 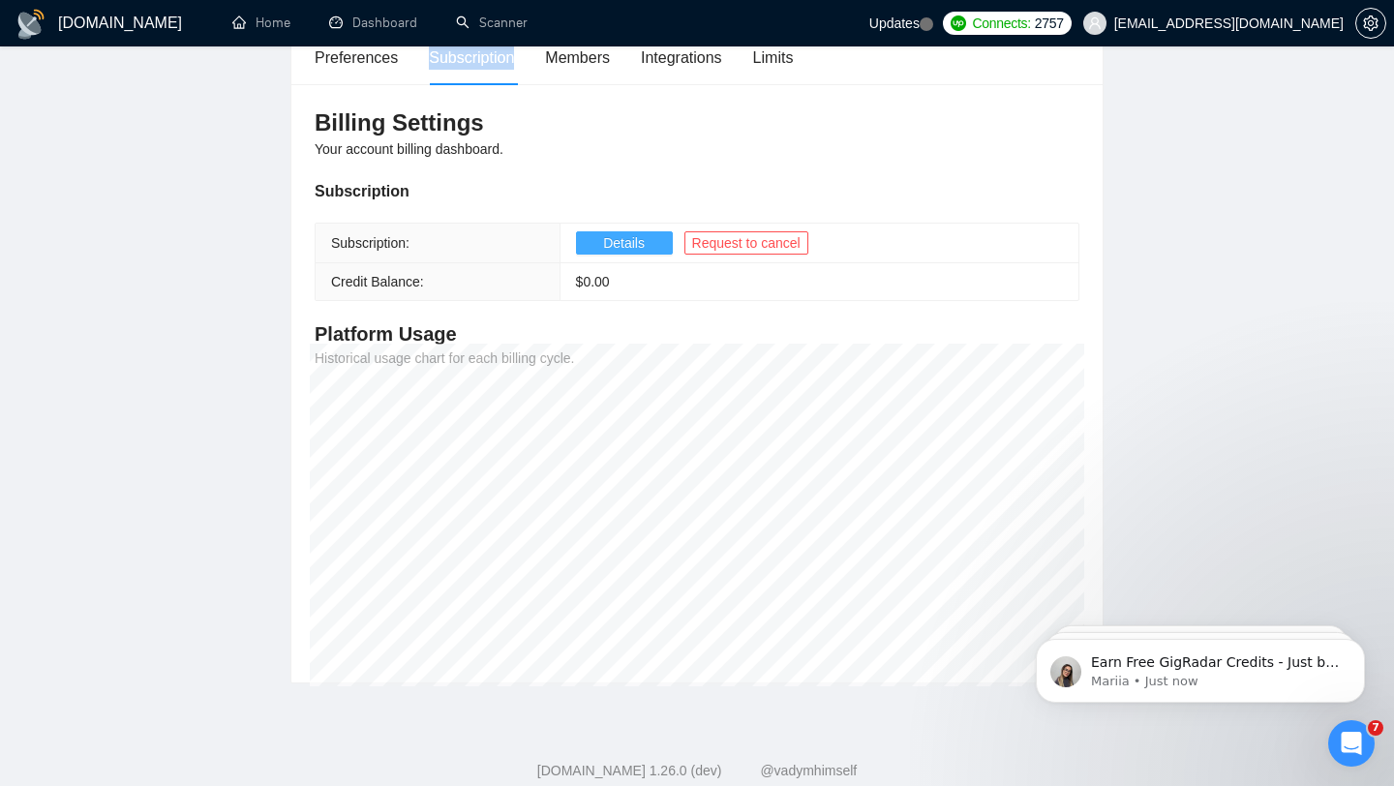 I want to click on p: Earn Free GigRadar Credits - Just by Sharing Your Story! 💬 Want more credits for sending proposal..., so click(x=209, y=65).